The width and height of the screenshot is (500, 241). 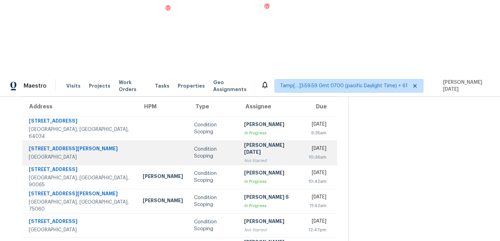 What do you see at coordinates (317, 182) in the screenshot?
I see `div: 10:42am` at bounding box center [317, 182].